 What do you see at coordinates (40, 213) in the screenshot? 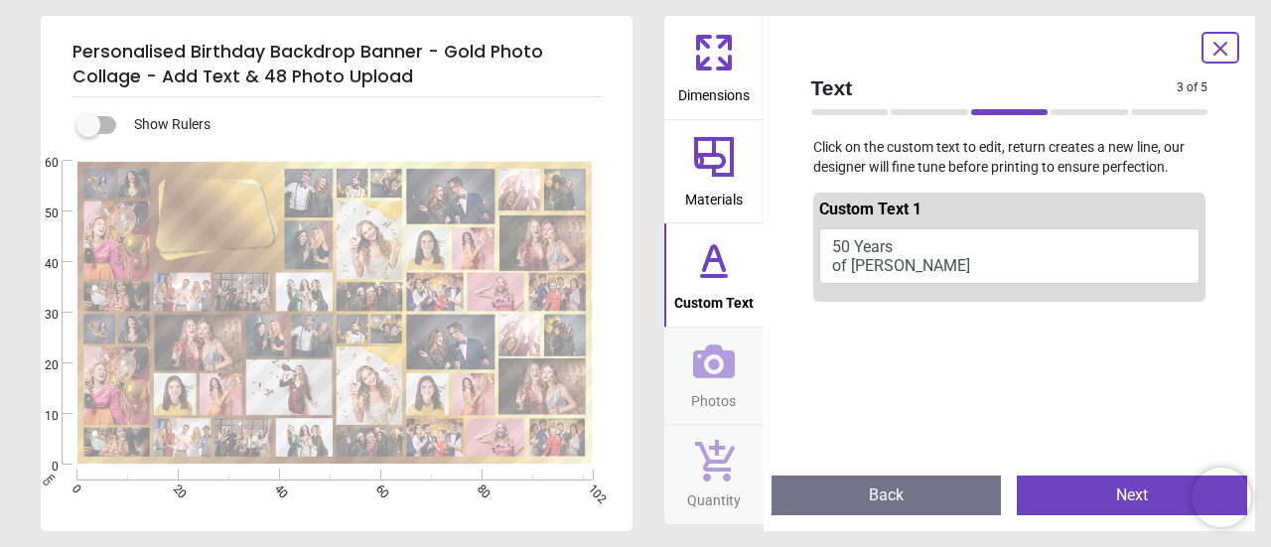
I see `span: 50` at bounding box center [40, 213].